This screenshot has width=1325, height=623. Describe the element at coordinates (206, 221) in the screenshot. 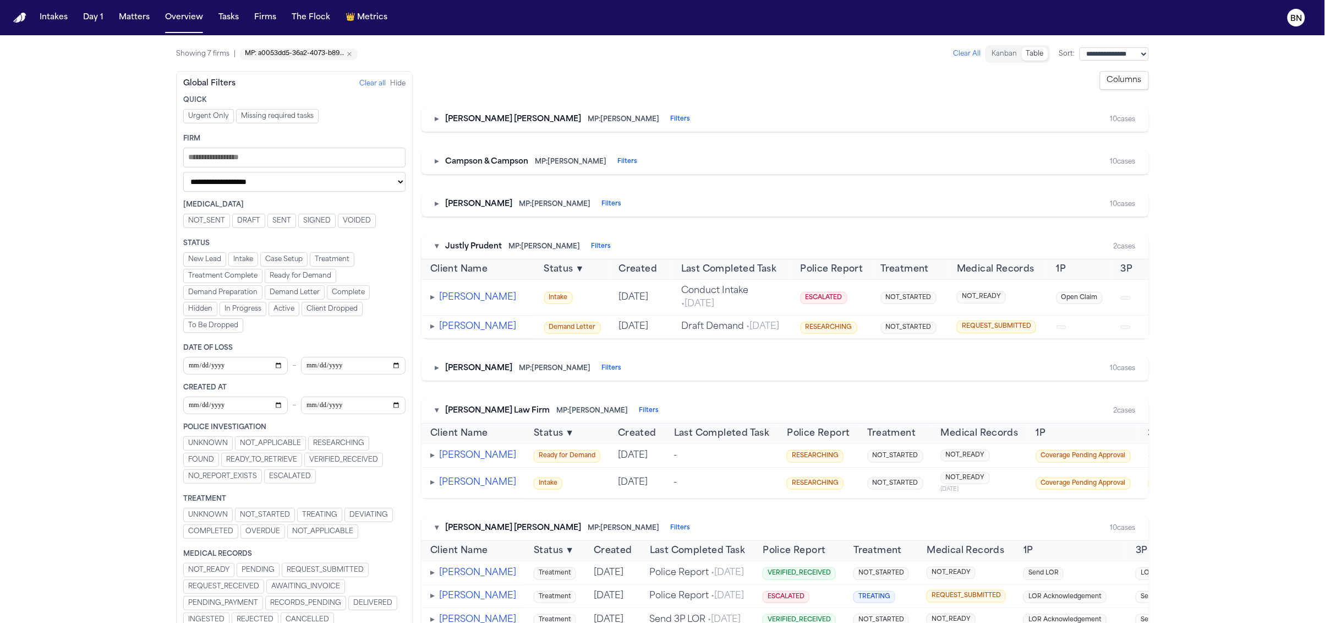

I see `span: NOT_SENT` at that location.